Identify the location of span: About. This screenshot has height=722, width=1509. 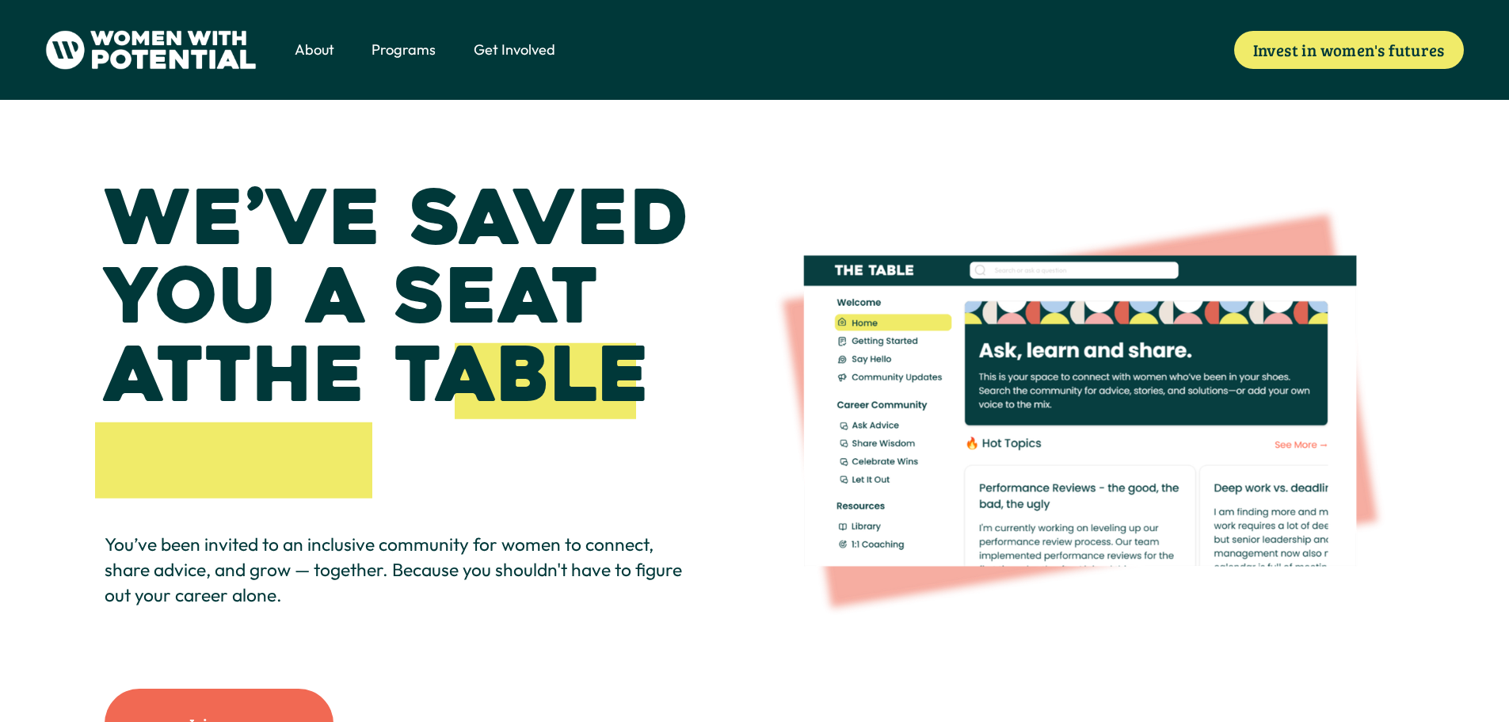
(314, 50).